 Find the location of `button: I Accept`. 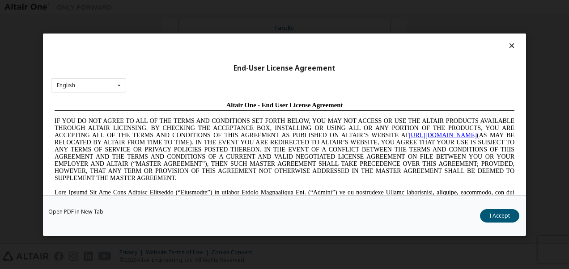

button: I Accept is located at coordinates (500, 216).